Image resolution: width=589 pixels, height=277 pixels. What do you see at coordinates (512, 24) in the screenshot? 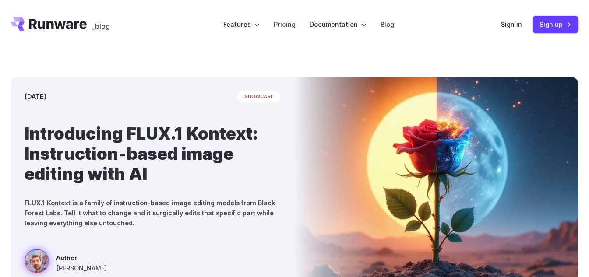
I see `a: Sign in` at bounding box center [512, 24].